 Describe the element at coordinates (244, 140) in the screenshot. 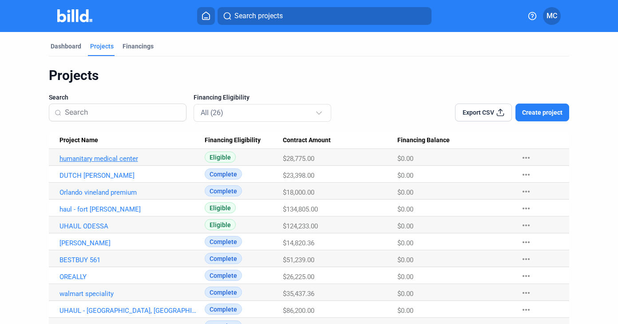

I see `div: Financing Eligibility` at that location.